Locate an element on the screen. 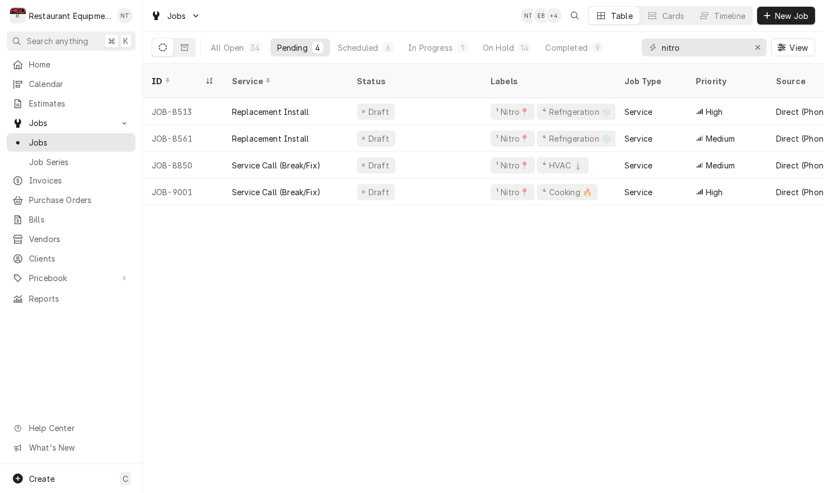 The width and height of the screenshot is (824, 493). span: Bills is located at coordinates (79, 219).